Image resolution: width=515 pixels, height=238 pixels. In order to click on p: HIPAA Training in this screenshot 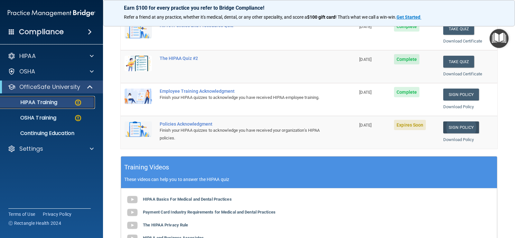, I will do `click(31, 102)`.